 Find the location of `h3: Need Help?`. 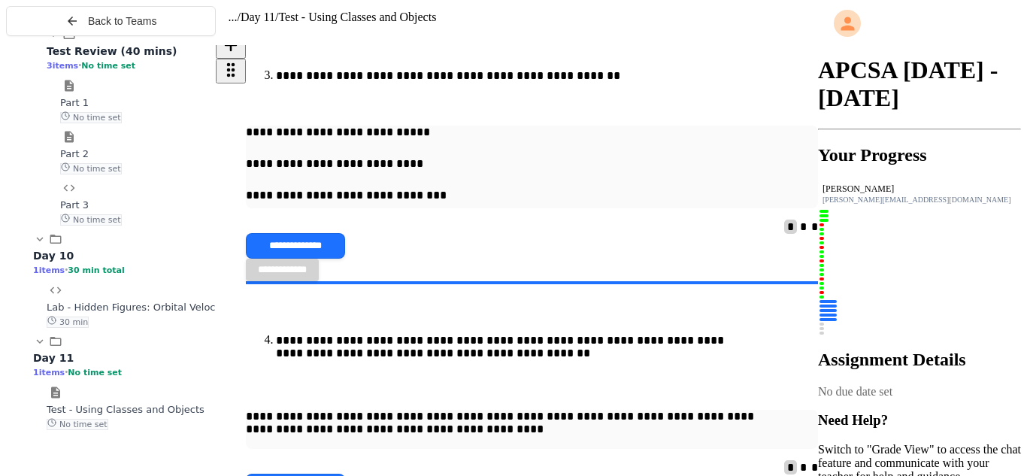

h3: Need Help? is located at coordinates (919, 420).